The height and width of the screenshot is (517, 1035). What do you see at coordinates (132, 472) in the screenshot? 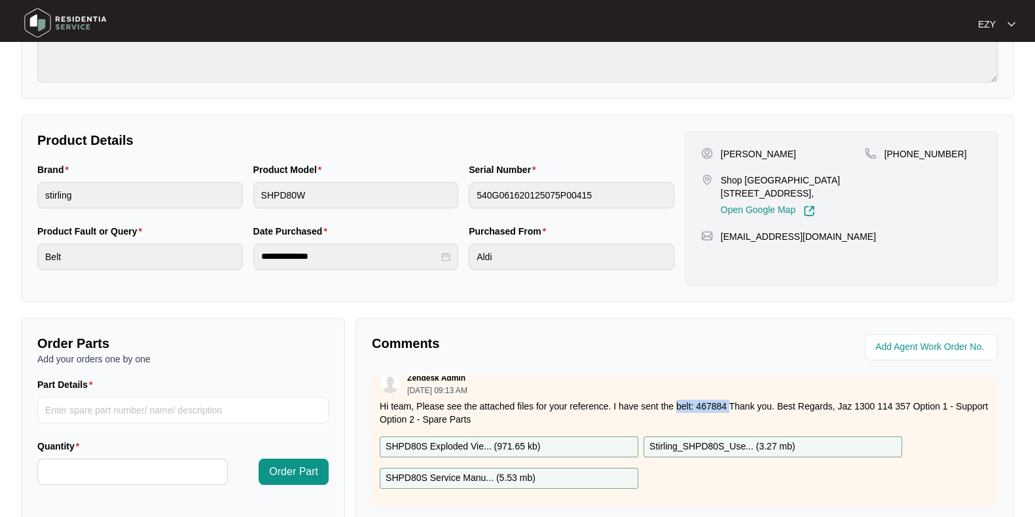
I see `input: Quantity` at bounding box center [132, 472].